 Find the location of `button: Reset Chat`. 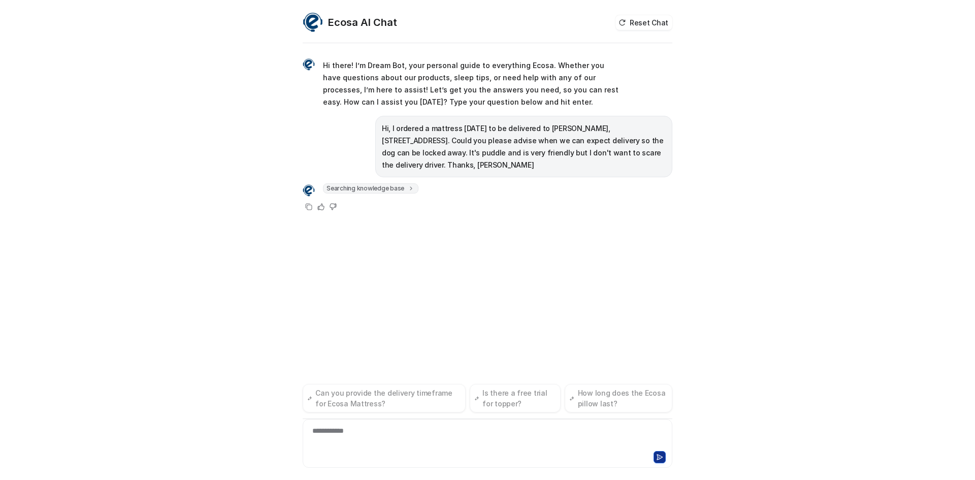

button: Reset Chat is located at coordinates (644, 22).